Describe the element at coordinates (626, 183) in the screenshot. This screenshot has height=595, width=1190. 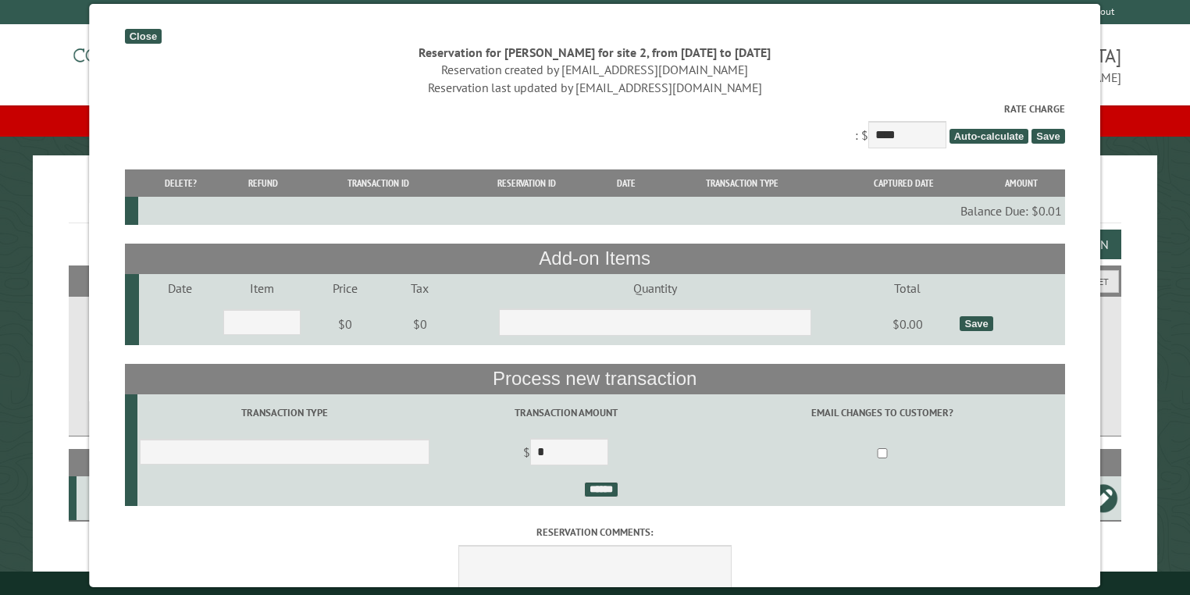
I see `th: Date` at that location.